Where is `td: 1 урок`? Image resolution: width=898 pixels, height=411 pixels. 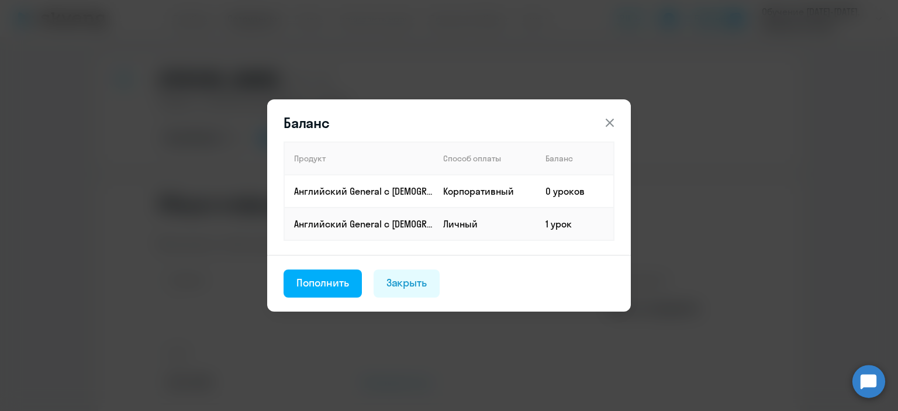 td: 1 урок is located at coordinates (575, 224).